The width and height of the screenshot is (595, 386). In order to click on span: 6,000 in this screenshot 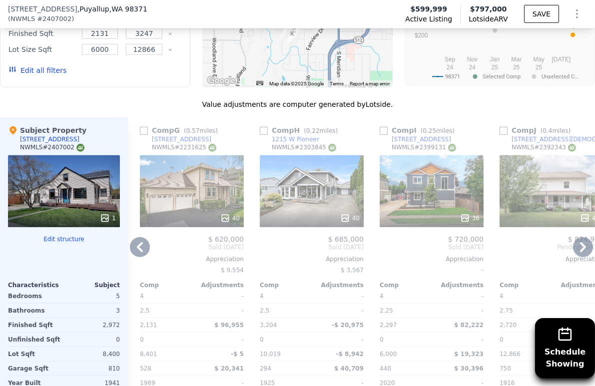, I will do `click(388, 354)`.